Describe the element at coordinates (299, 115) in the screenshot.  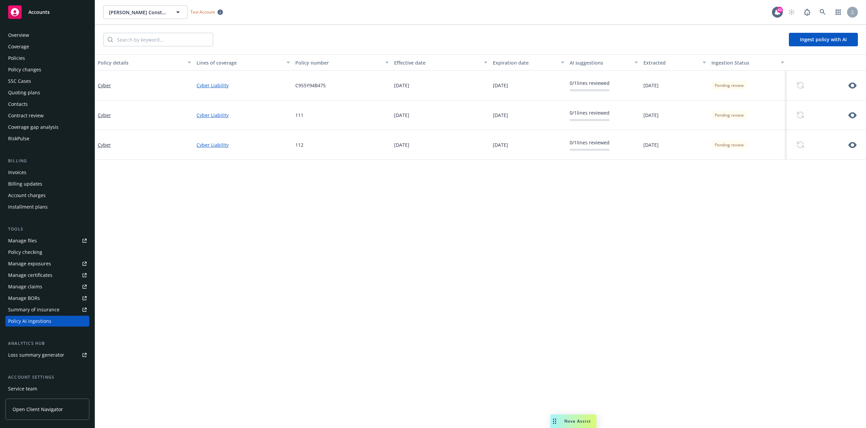
I see `span: 111` at that location.